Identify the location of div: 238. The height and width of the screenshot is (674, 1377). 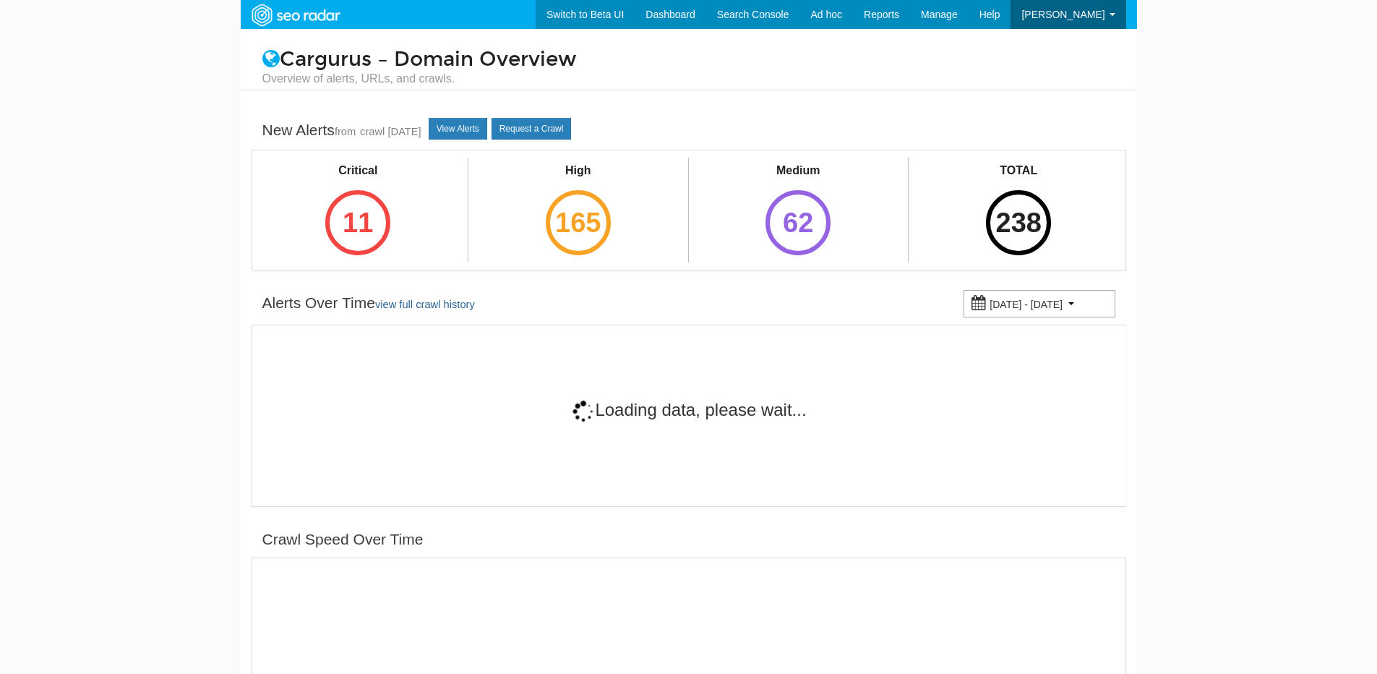
(1018, 223).